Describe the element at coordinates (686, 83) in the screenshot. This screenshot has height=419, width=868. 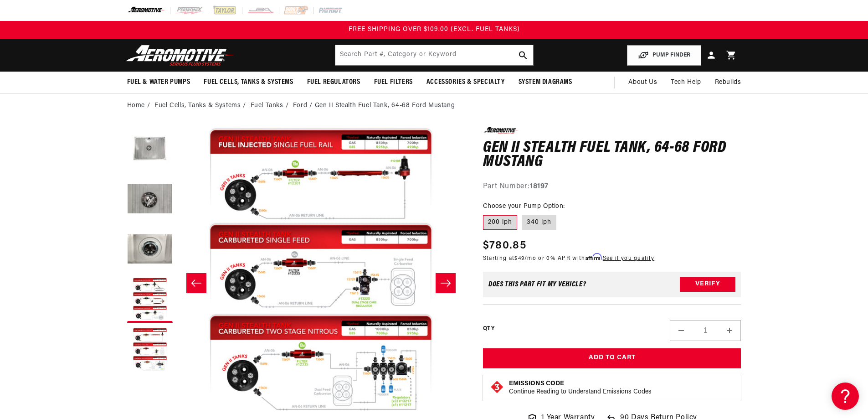
I see `summary: Tech Help` at that location.